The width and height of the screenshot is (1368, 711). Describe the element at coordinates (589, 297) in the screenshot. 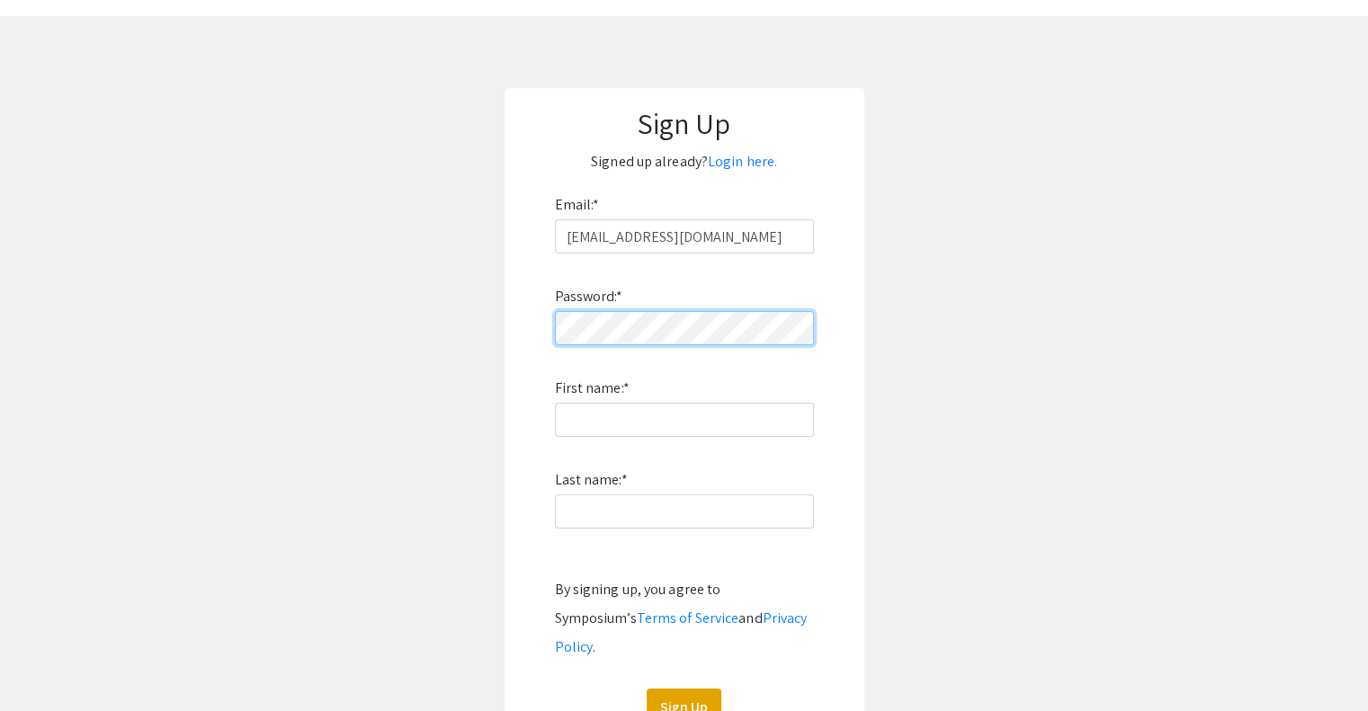

I see `label: Password:` at that location.